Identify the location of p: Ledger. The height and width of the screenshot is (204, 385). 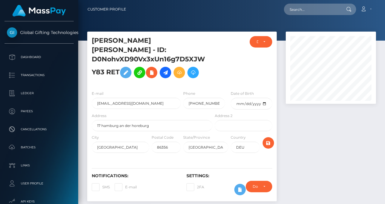
(39, 93).